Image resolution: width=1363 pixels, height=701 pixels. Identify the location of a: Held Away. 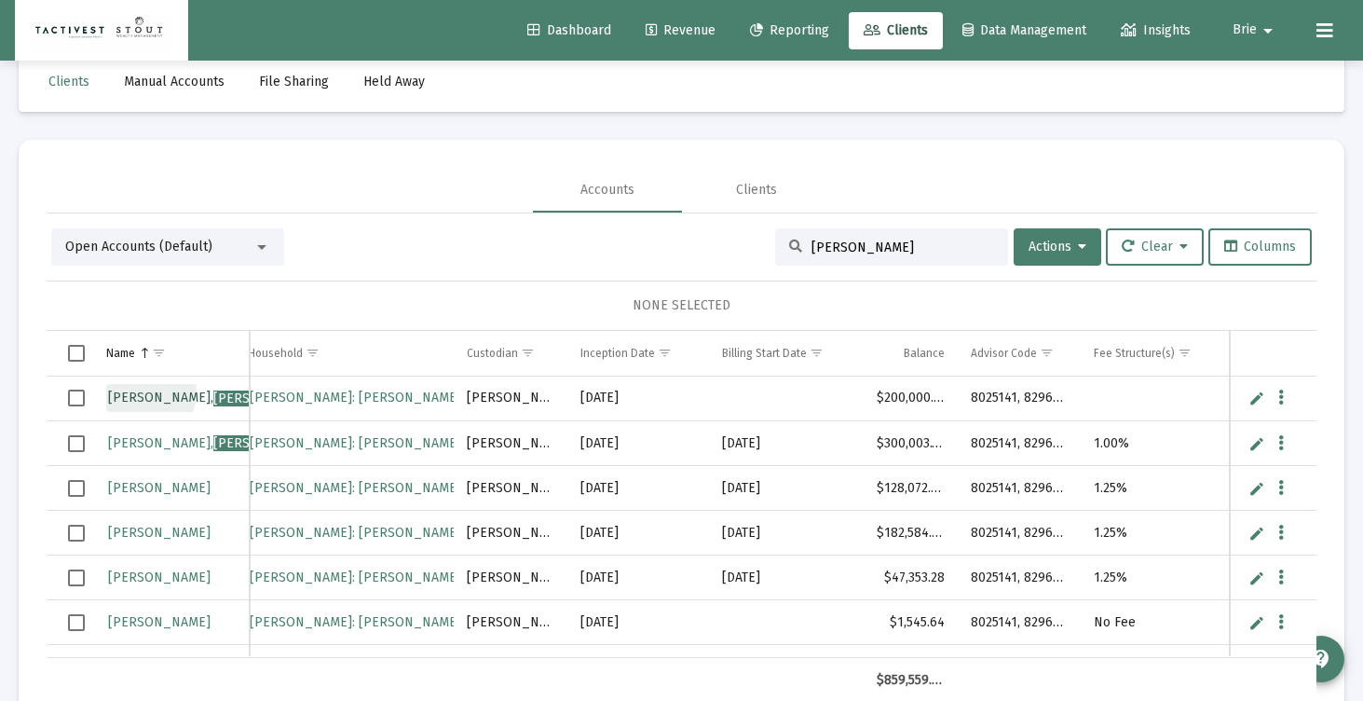
(394, 82).